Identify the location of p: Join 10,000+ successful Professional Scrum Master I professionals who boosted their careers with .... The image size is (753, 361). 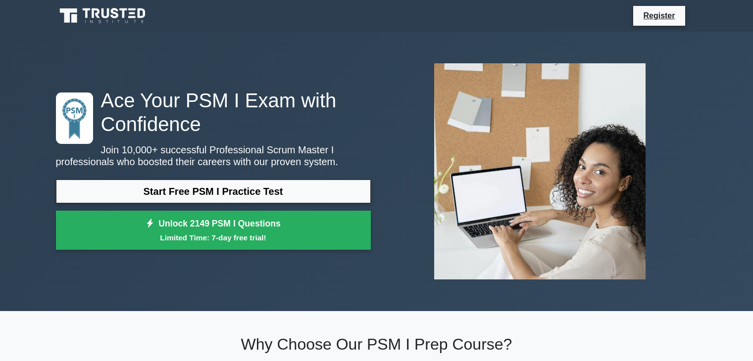
(213, 156).